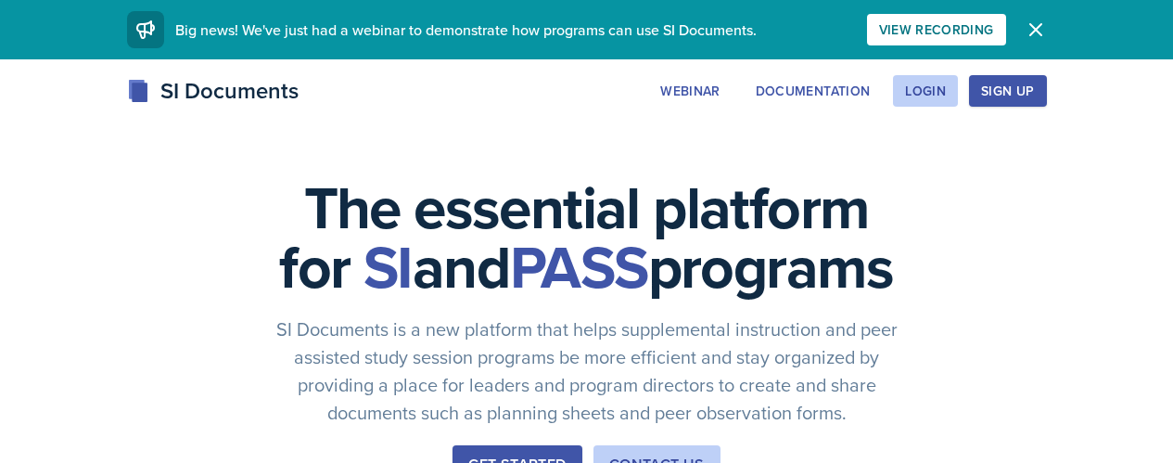 The height and width of the screenshot is (463, 1173). What do you see at coordinates (936, 30) in the screenshot?
I see `button: View Recording` at bounding box center [936, 30].